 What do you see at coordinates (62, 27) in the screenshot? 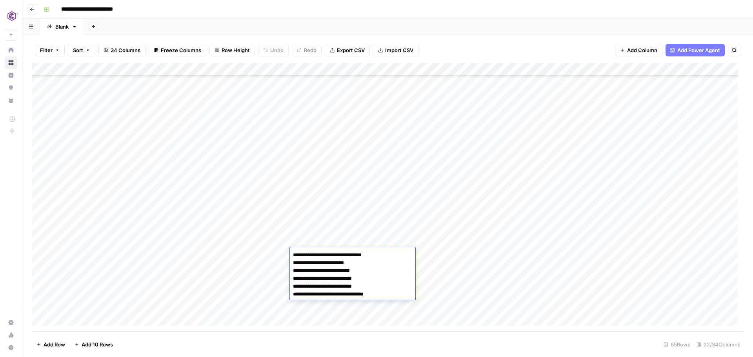
I see `a: Blank` at bounding box center [62, 27].